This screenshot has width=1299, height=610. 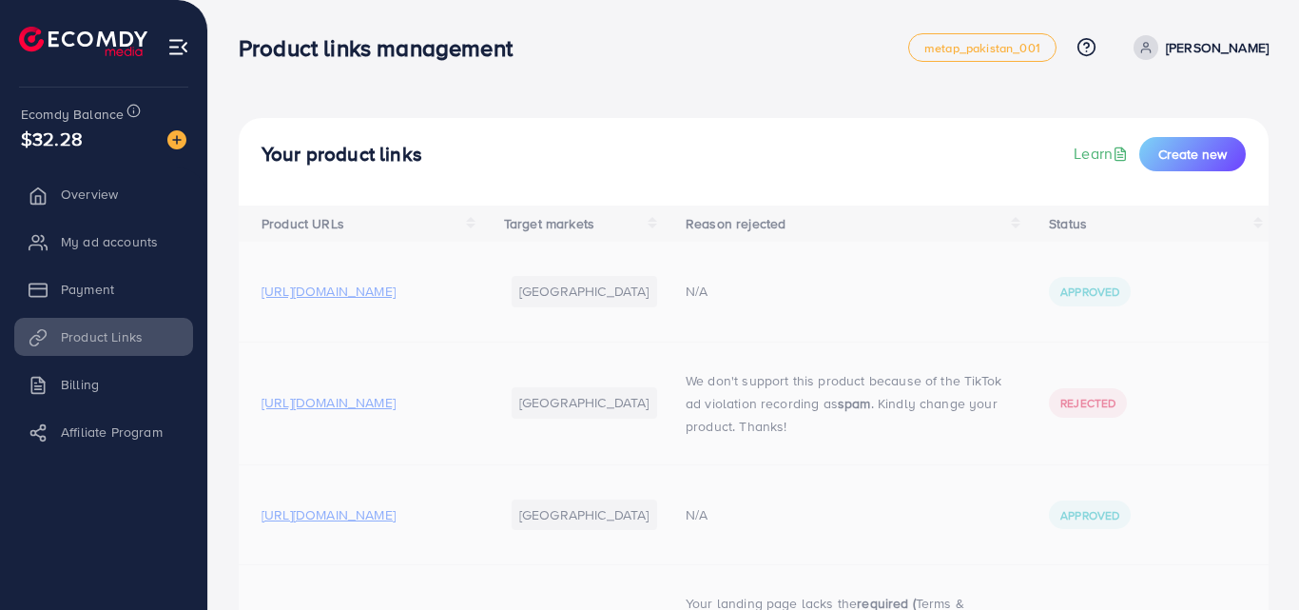 I want to click on img: menu, so click(x=178, y=47).